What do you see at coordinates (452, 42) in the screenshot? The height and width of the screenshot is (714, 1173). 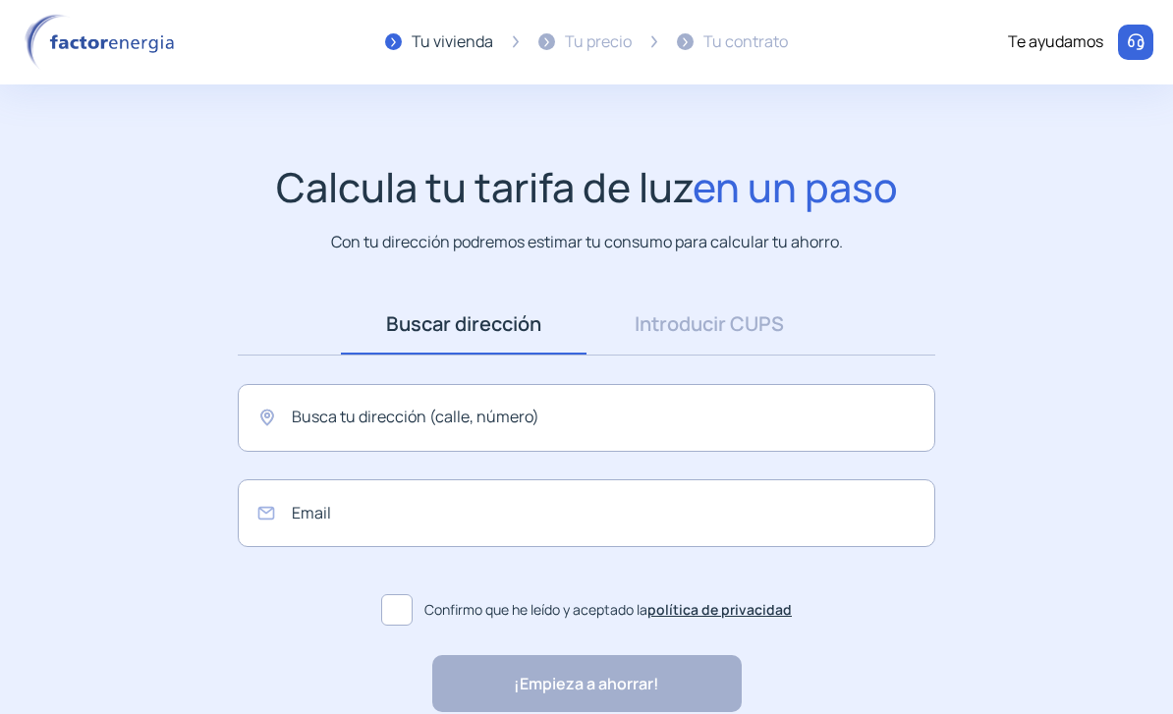 I see `div: Tu vivienda` at bounding box center [452, 42].